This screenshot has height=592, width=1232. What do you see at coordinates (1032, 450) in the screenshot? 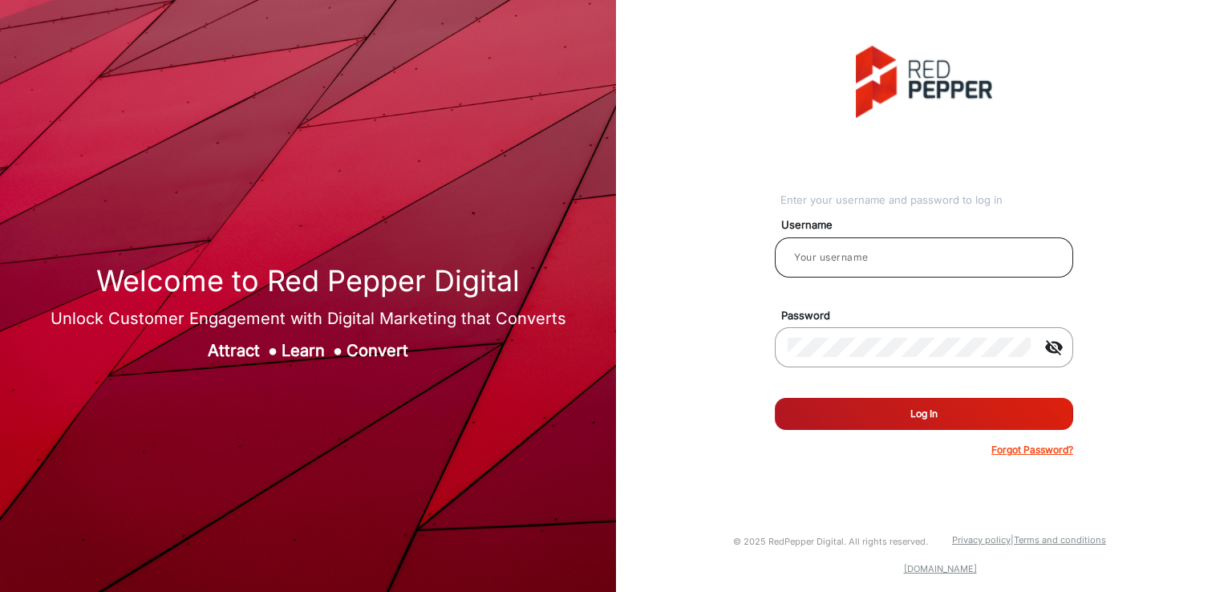
I see `p: Forgot Password?` at bounding box center [1032, 450].